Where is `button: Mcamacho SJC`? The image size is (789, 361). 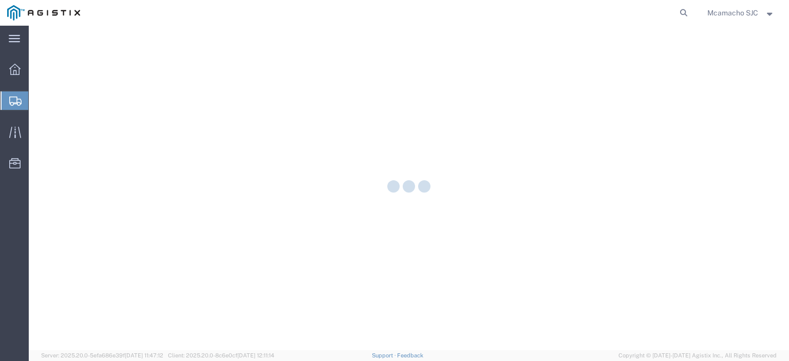 button: Mcamacho SJC is located at coordinates (740, 13).